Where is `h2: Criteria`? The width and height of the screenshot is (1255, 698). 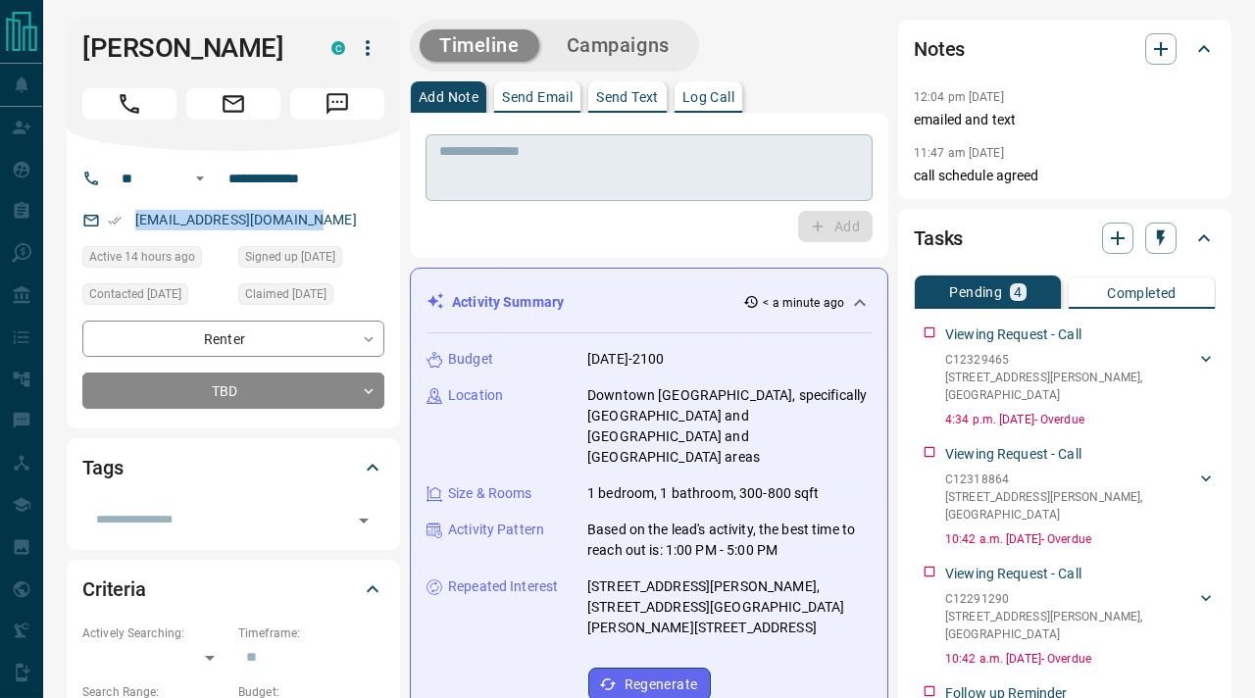
h2: Criteria is located at coordinates (114, 589).